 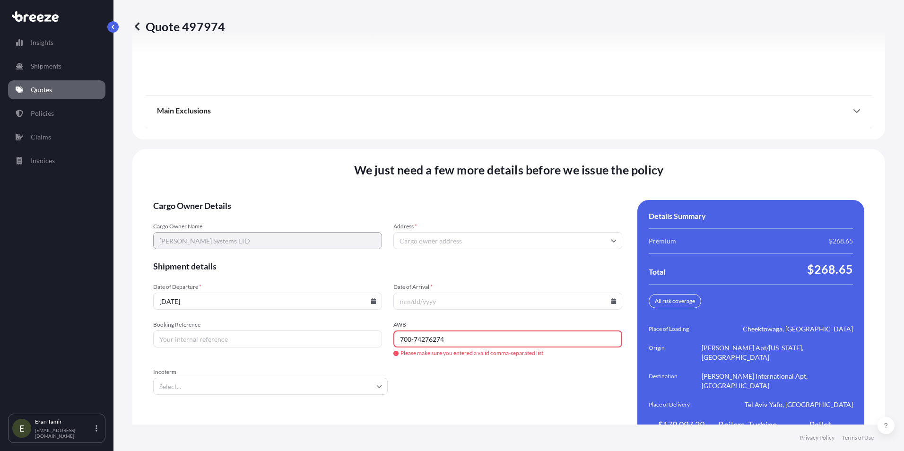 I want to click on span: Booking Reference, so click(x=268, y=325).